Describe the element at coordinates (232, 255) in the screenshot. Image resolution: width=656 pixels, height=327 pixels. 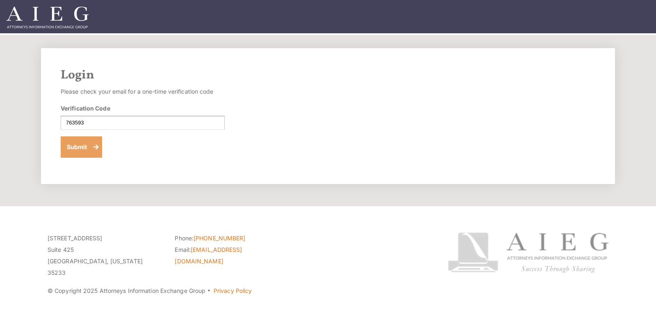
I see `li: Email:` at that location.